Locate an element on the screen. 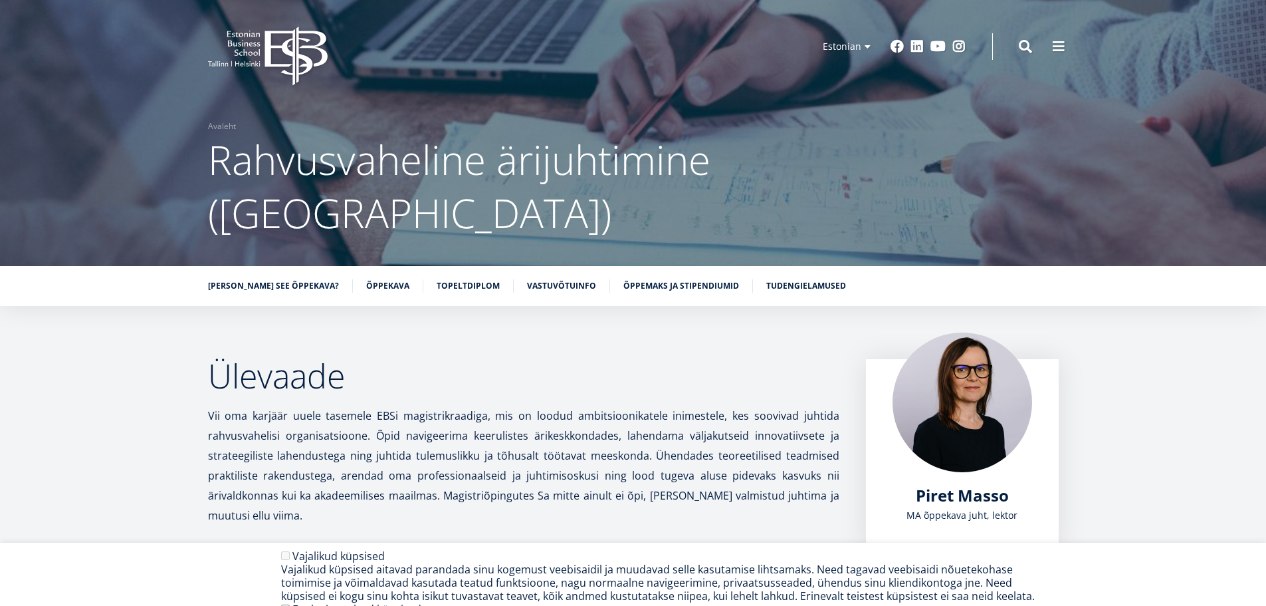 The width and height of the screenshot is (1266, 606). label: Vajalikud küpsised is located at coordinates (338, 556).